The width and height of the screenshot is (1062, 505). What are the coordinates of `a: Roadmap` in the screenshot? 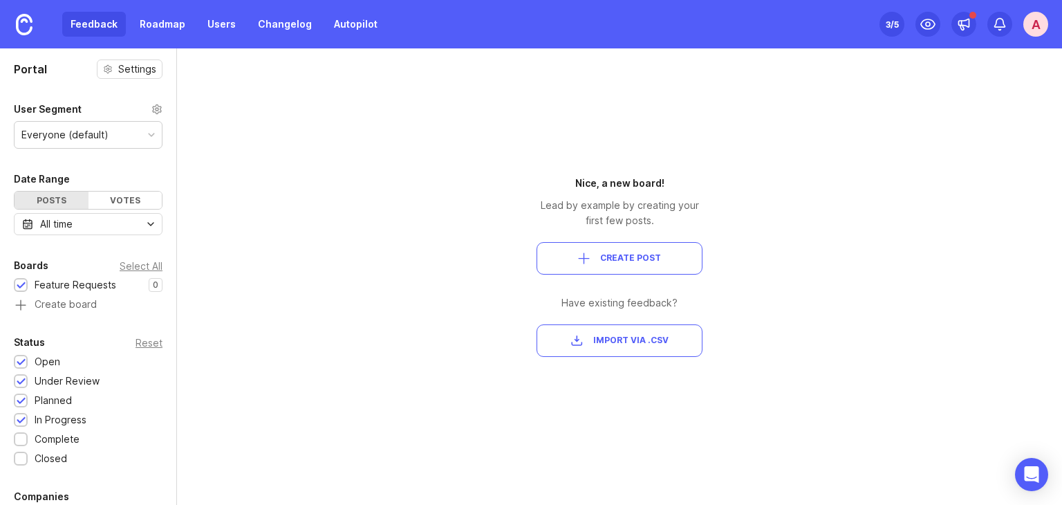 It's located at (162, 24).